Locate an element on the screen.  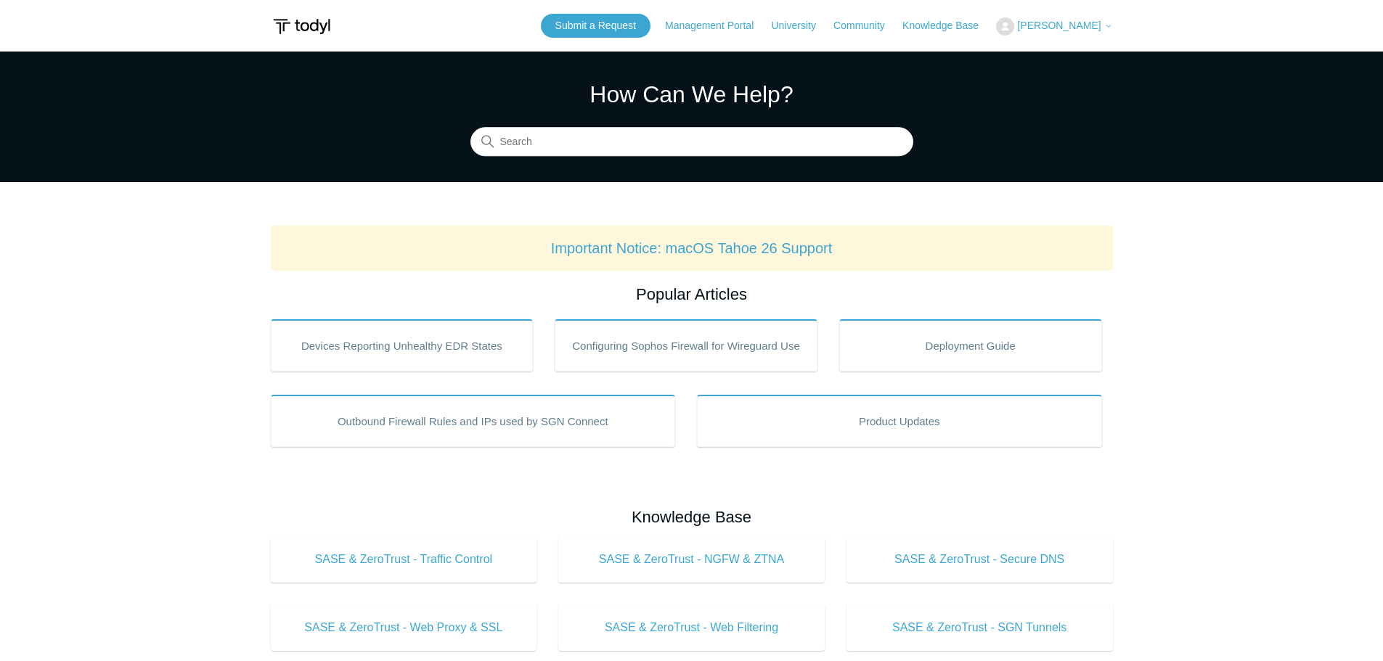
span: SASE & ZeroTrust - NGFW & ZTNA is located at coordinates (691, 560).